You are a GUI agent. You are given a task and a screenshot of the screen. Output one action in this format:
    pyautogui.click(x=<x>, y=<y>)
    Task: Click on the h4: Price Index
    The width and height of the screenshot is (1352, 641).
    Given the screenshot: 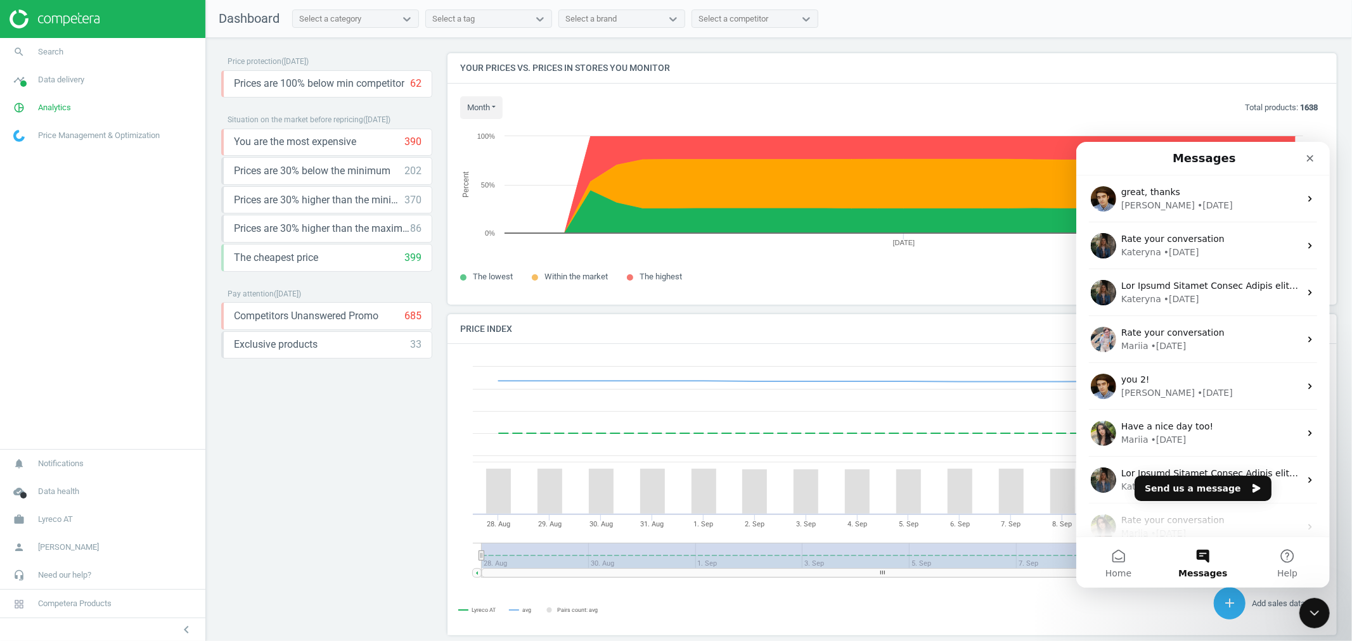 What is the action you would take?
    pyautogui.click(x=892, y=329)
    